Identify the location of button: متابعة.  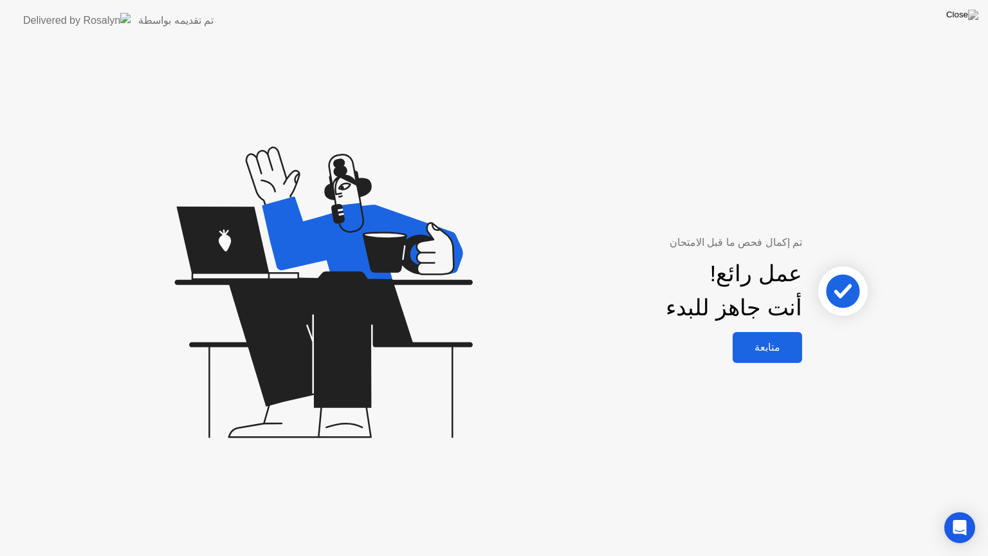
(767, 347).